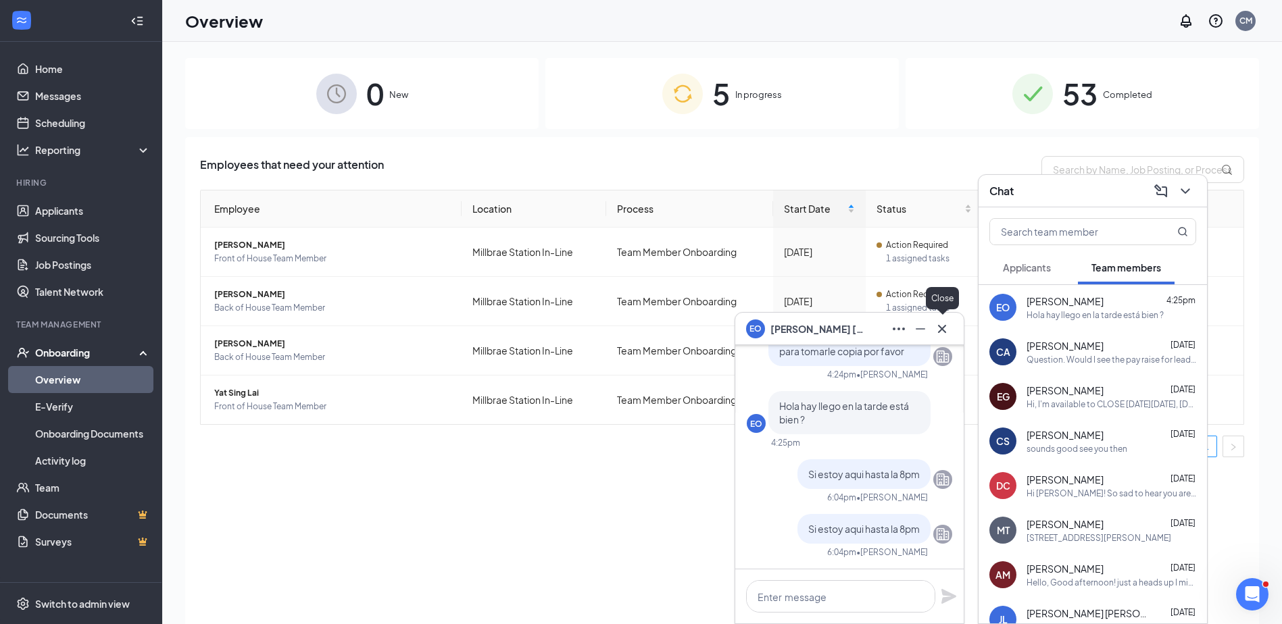 This screenshot has width=1282, height=624. I want to click on span: Employees that need your attention, so click(292, 170).